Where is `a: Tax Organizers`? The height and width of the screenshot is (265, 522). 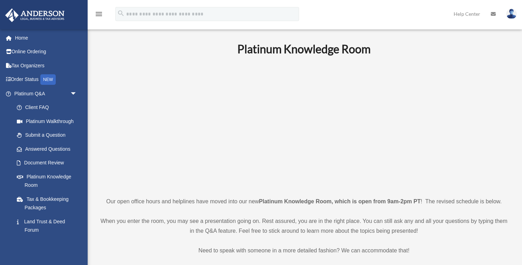
a: Tax Organizers is located at coordinates (46, 66).